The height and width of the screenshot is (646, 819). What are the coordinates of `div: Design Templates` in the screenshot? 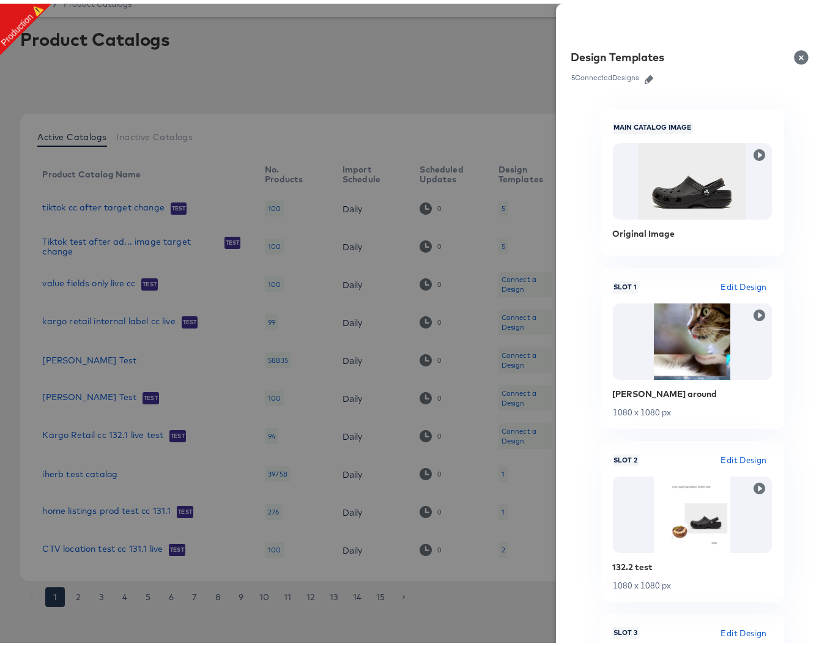 It's located at (617, 54).